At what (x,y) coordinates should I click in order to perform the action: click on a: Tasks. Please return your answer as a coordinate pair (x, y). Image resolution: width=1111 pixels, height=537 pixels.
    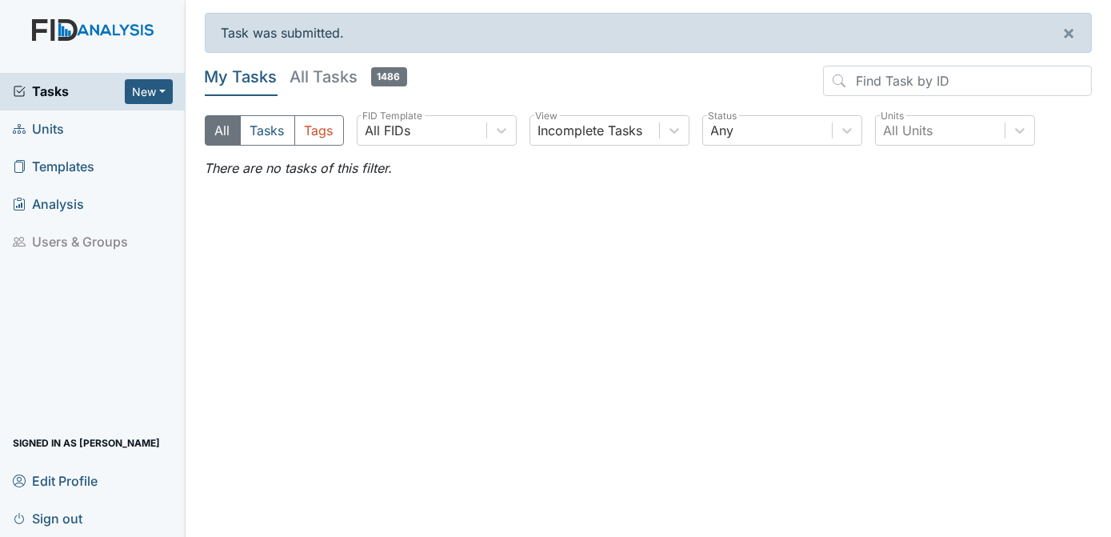
    Looking at the image, I should click on (69, 91).